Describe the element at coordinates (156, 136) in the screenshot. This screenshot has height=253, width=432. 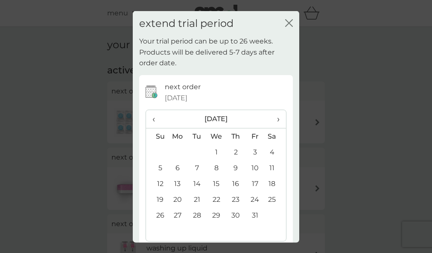
I see `th: Su` at that location.